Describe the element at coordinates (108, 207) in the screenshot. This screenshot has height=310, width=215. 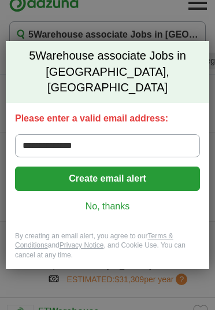
I see `a: No, thanks` at that location.